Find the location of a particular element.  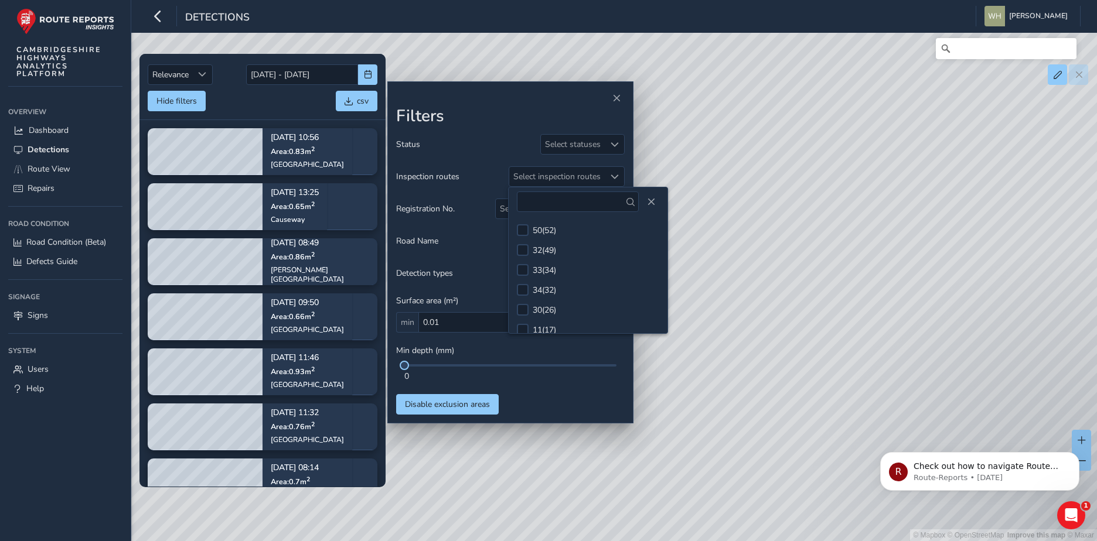

span: Min depth (mm) is located at coordinates (425, 350).